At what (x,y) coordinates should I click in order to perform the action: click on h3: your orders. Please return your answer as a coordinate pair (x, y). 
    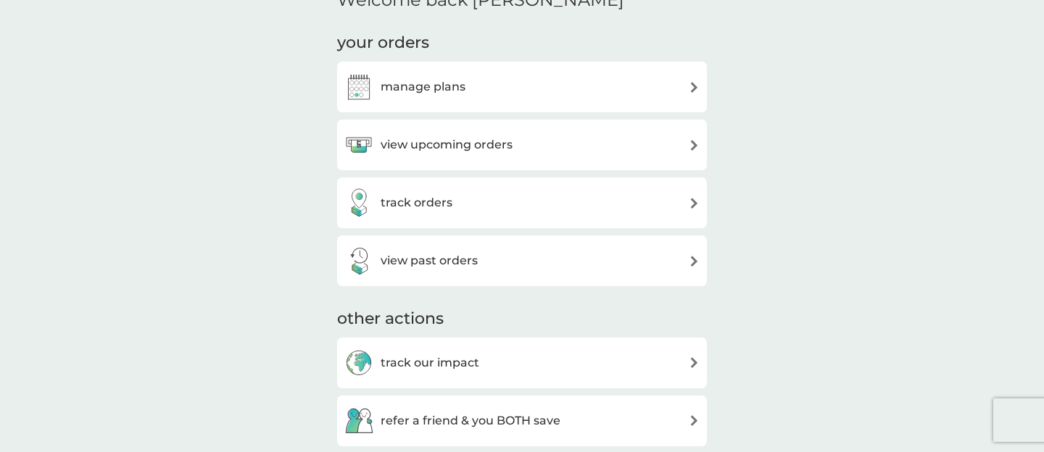
    Looking at the image, I should click on (383, 43).